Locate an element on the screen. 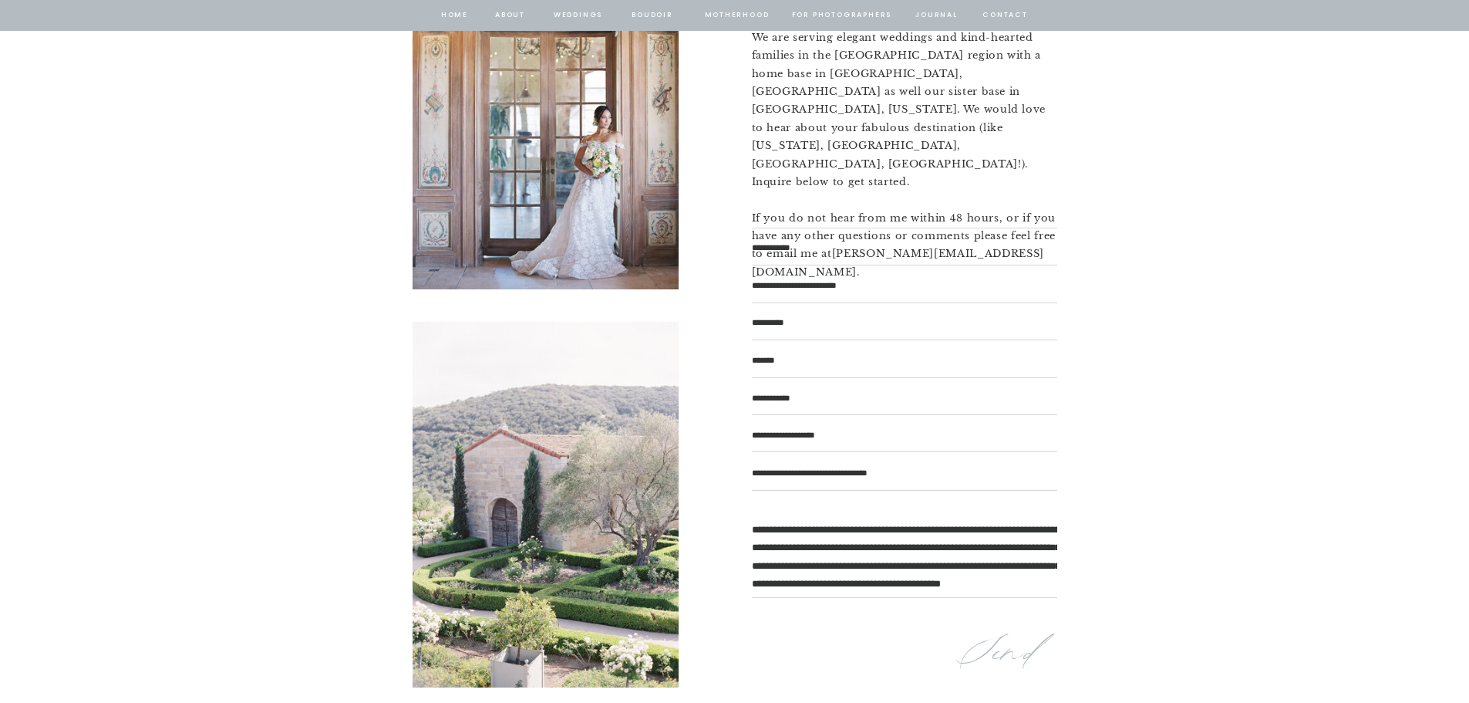 The width and height of the screenshot is (1469, 703). nav: journal is located at coordinates (937, 15).